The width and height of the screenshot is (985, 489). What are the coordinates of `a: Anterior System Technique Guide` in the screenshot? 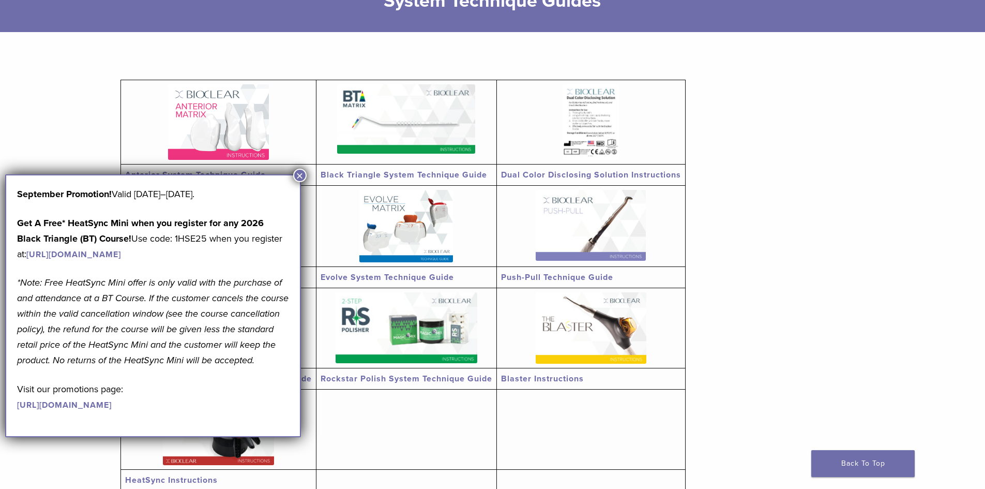 It's located at (195, 175).